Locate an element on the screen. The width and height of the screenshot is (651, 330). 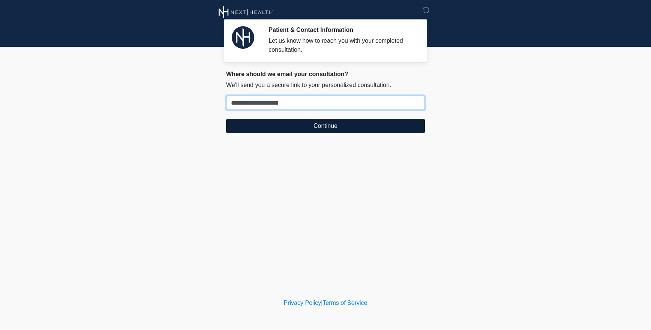
p: We'll send you a secure link to your personalized consultation. is located at coordinates (325, 85).